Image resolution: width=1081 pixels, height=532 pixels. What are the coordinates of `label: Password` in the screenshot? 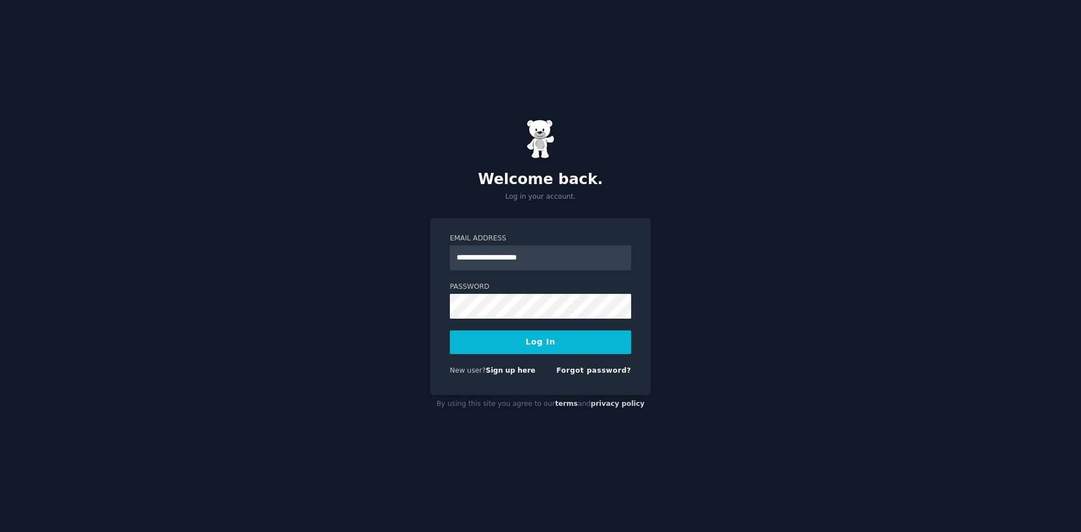 It's located at (540, 287).